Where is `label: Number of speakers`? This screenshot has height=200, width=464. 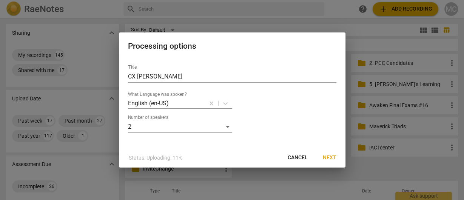 label: Number of speakers is located at coordinates (148, 118).